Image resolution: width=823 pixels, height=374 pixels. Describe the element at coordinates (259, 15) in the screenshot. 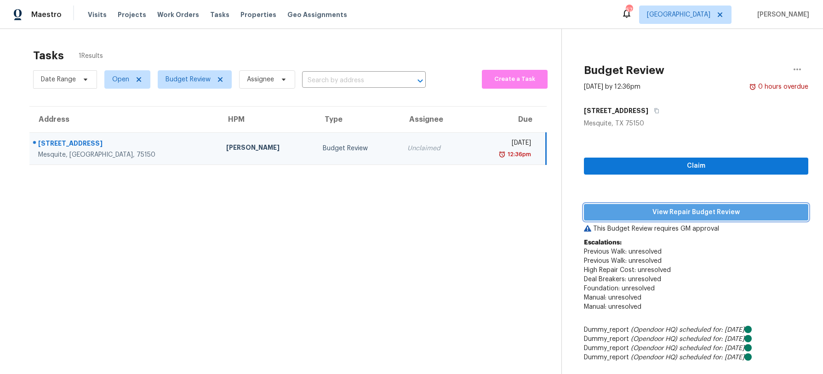

I see `span: Properties` at that location.